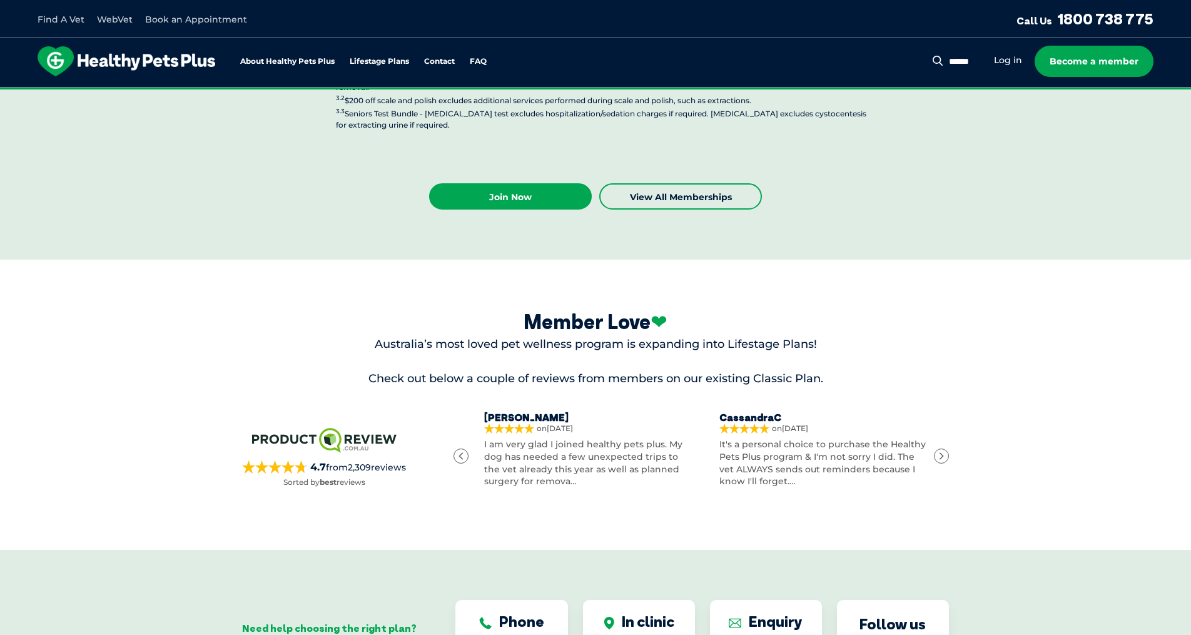  What do you see at coordinates (735, 623) in the screenshot?
I see `img: Enquiry` at bounding box center [735, 623].